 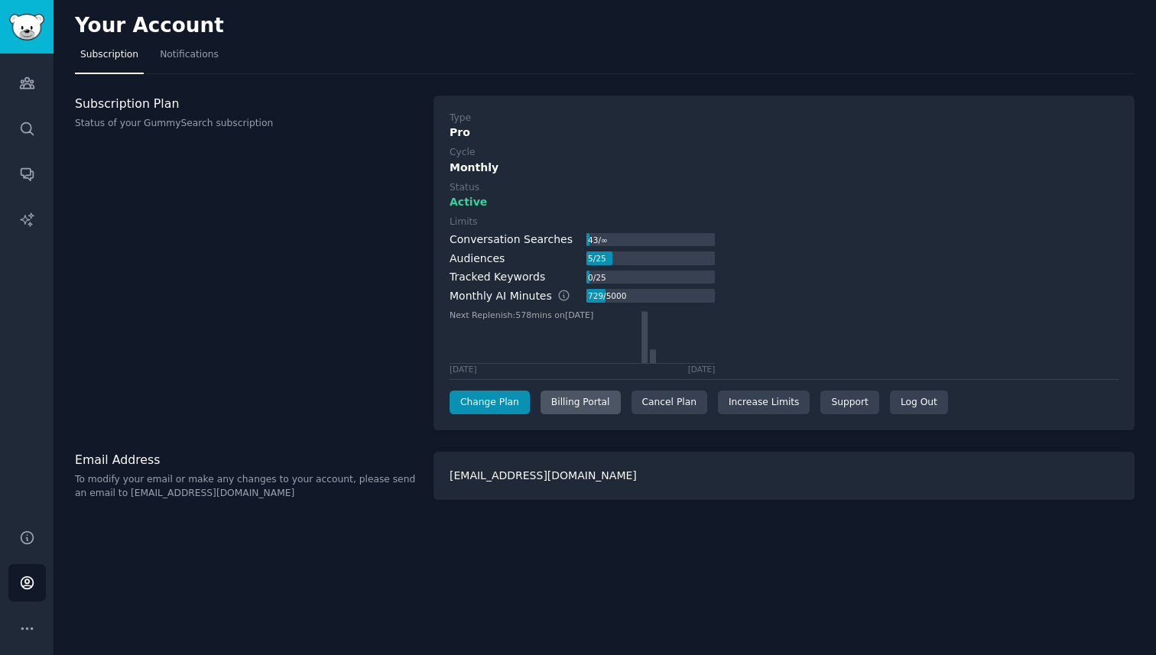 I want to click on div: Cycle, so click(x=462, y=153).